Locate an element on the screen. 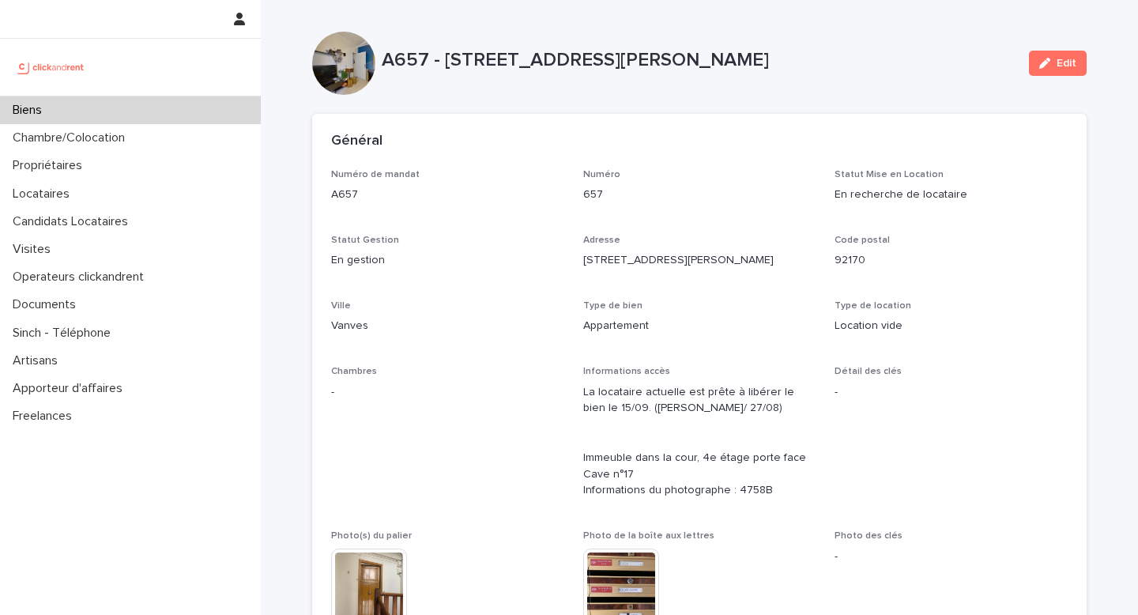  p: Freelances is located at coordinates (45, 416).